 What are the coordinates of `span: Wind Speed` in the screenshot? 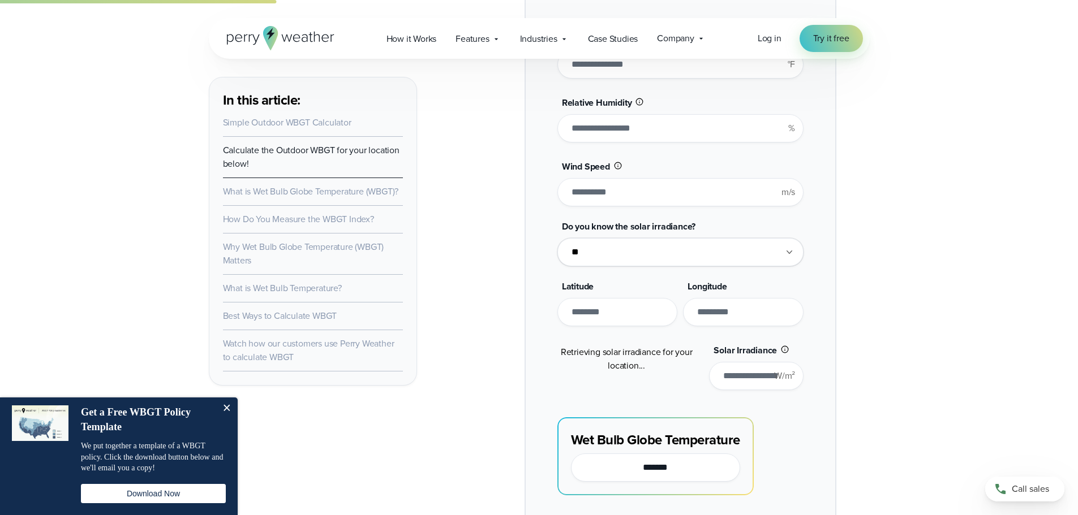 It's located at (586, 166).